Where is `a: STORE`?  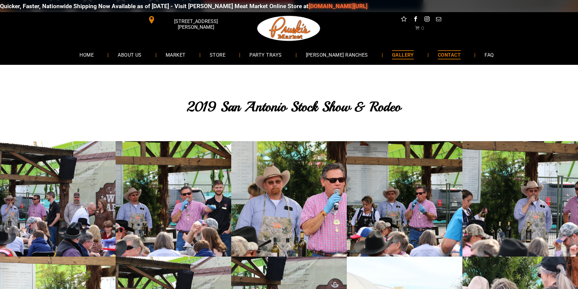
a: STORE is located at coordinates (217, 55).